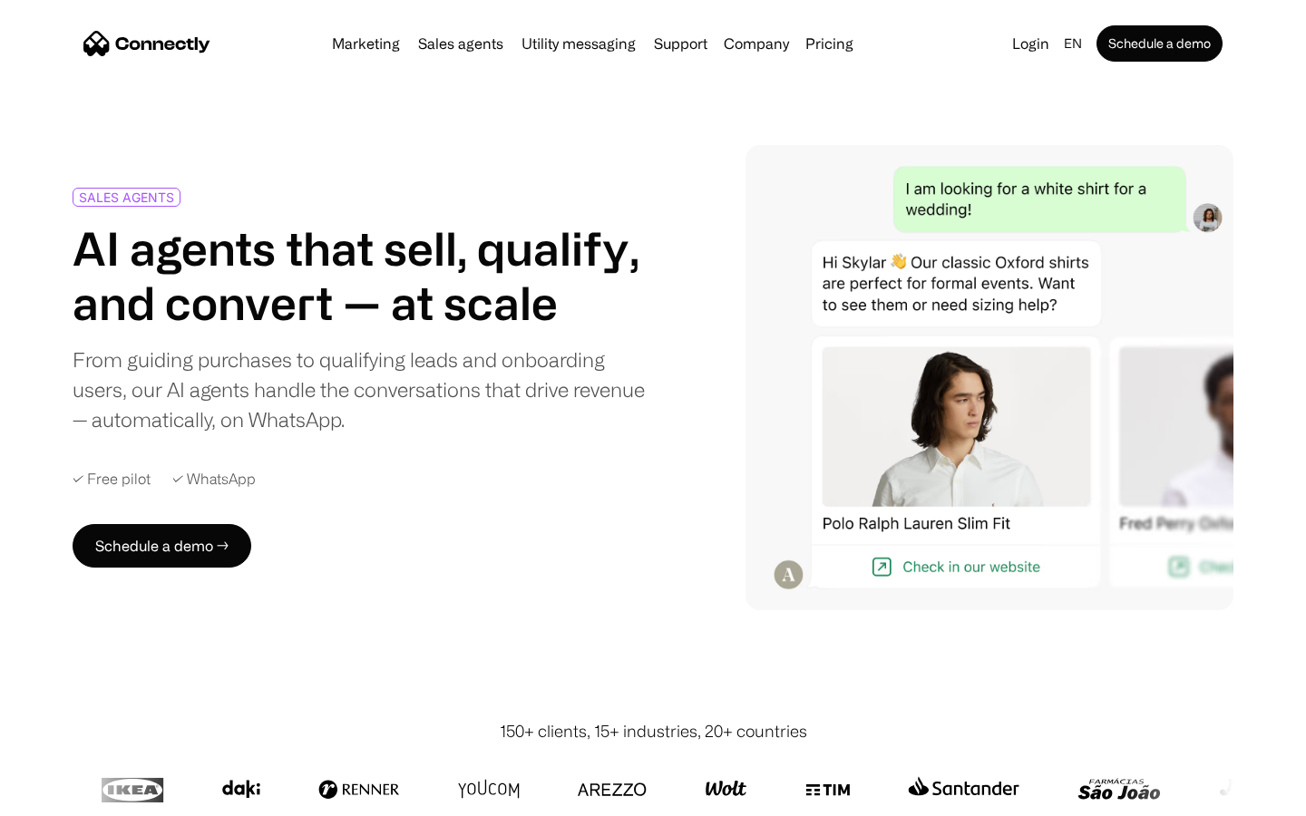 The width and height of the screenshot is (1306, 816). I want to click on div: From guiding purchases to qualifying leads and onboarding users, our AI agents handle the convers..., so click(359, 389).